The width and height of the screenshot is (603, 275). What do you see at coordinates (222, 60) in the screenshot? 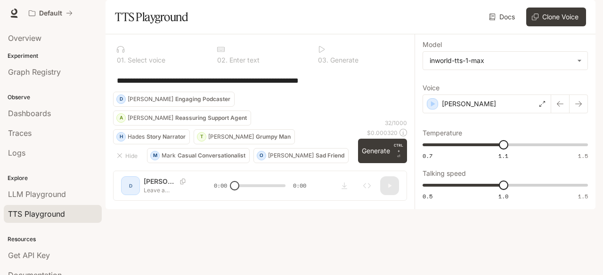
I see `p: 0 2 .` at bounding box center [222, 60].